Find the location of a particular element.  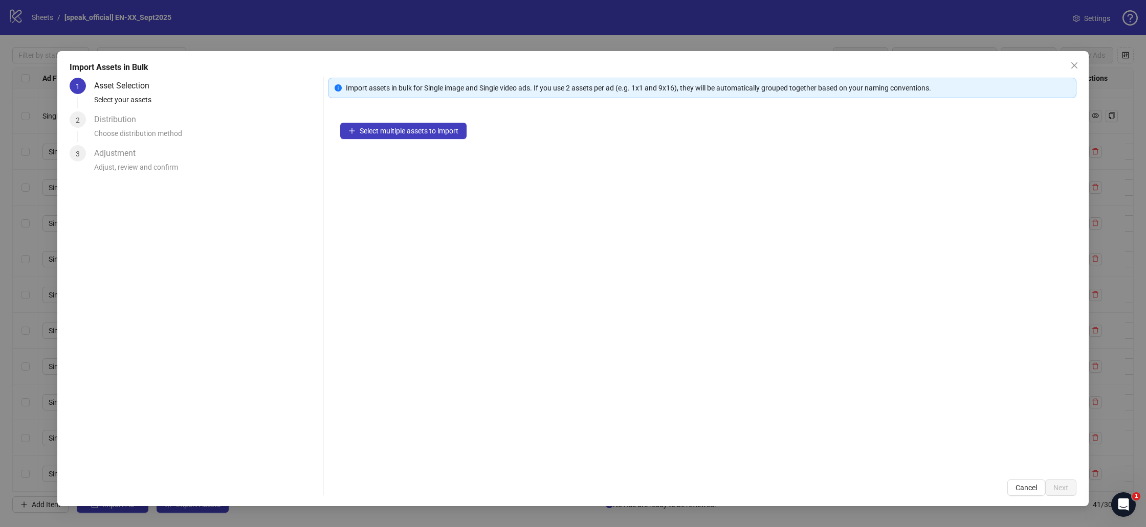

button: Cancel is located at coordinates (1026, 488).